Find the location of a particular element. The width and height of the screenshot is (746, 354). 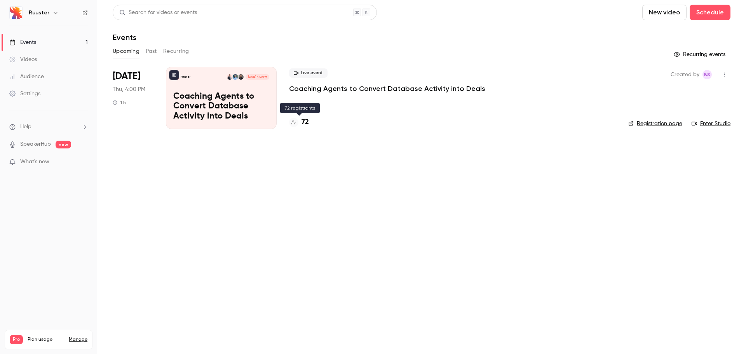

a: 72 is located at coordinates (299, 122).